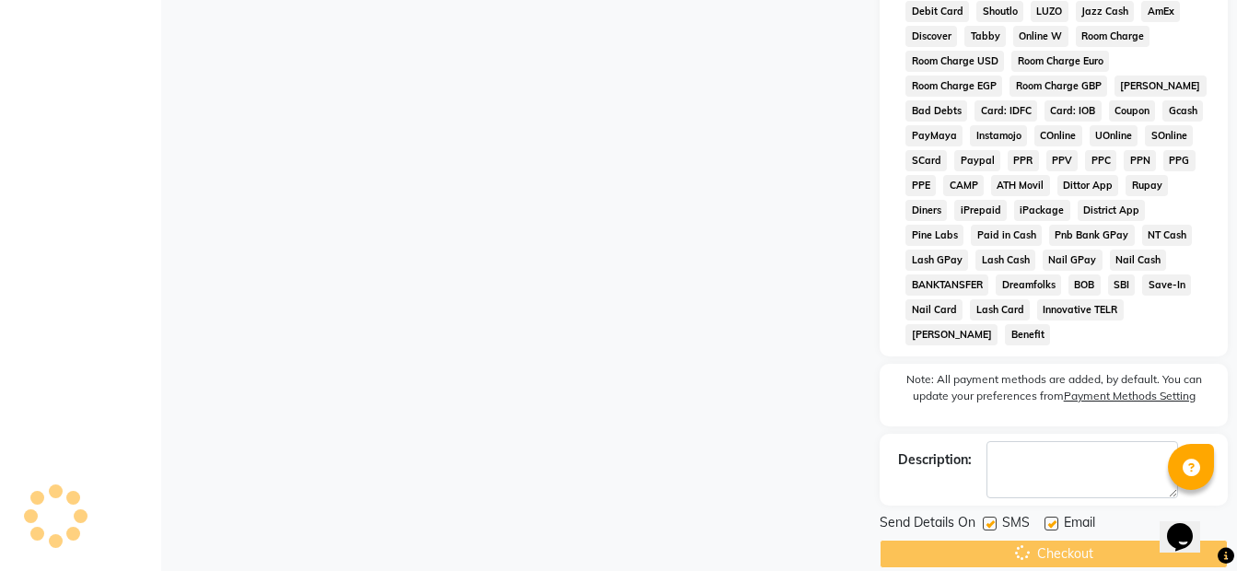 This screenshot has width=1237, height=571. What do you see at coordinates (1121, 284) in the screenshot?
I see `span: SBI` at bounding box center [1121, 284].